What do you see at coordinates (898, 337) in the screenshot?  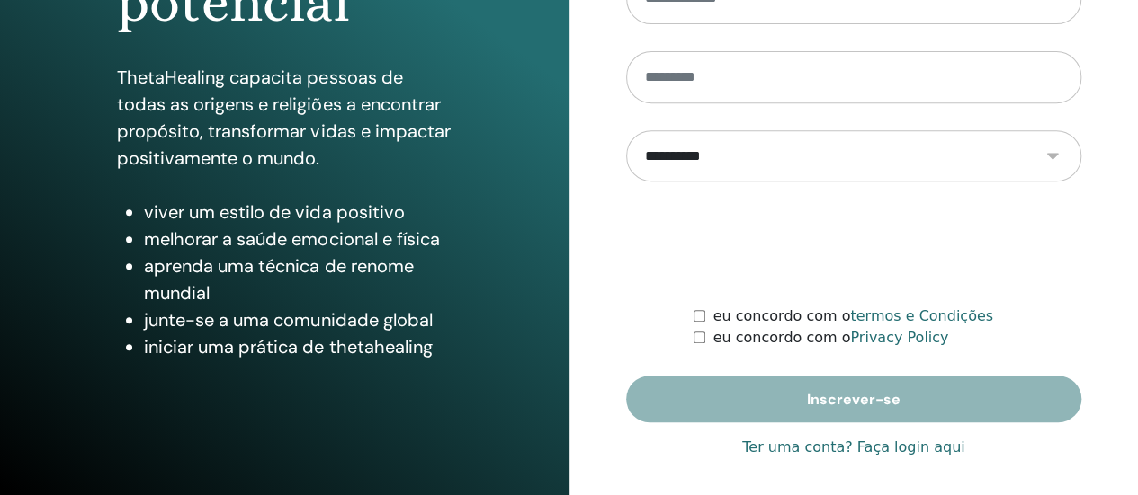 I see `a: Privacy Policy` at bounding box center [898, 337].